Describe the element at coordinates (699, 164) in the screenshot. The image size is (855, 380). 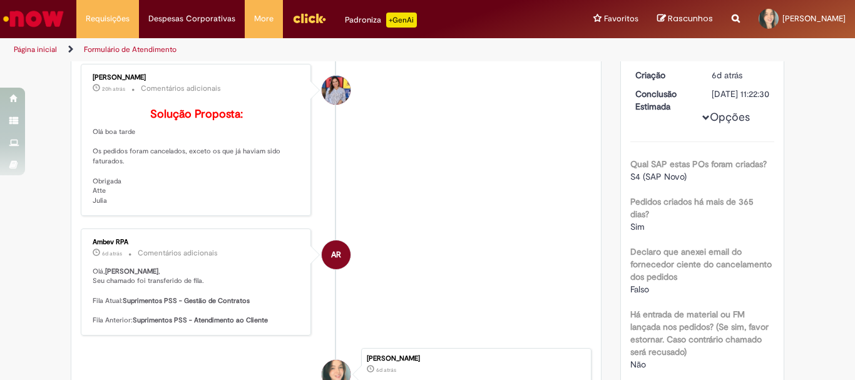
I see `b: Qual SAP estas POs foram criadas?` at that location.